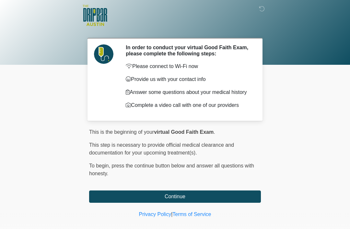 The height and width of the screenshot is (229, 350). What do you see at coordinates (100, 165) in the screenshot?
I see `span: To begin,` at bounding box center [100, 165].